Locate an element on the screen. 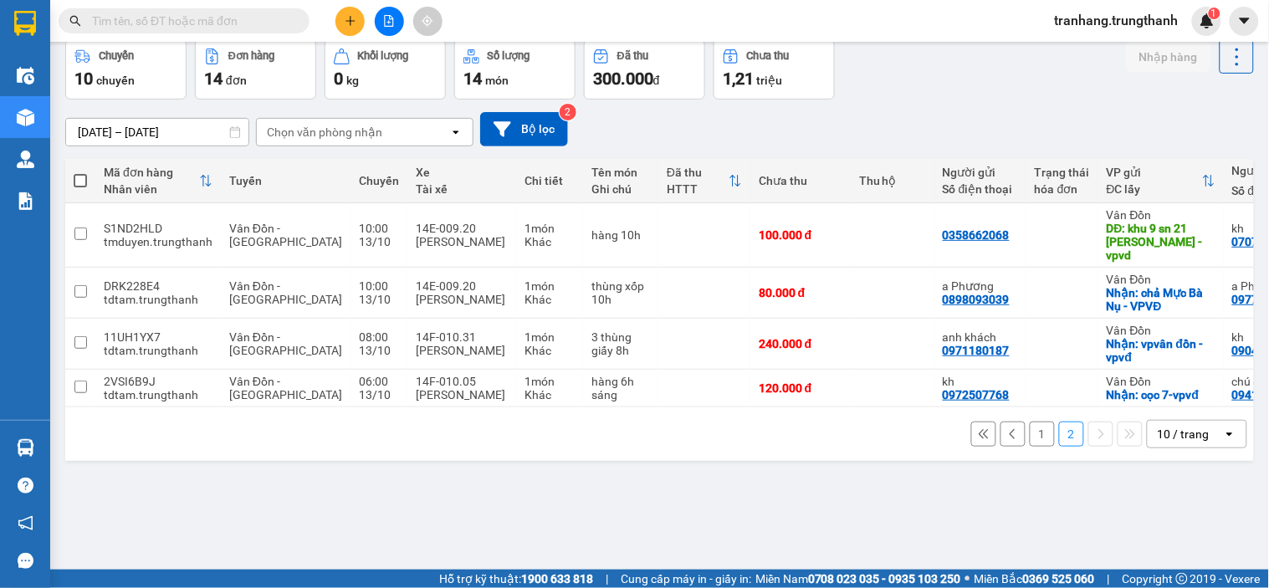 This screenshot has height=588, width=1269. div: 240.000 đ is located at coordinates (800, 344).